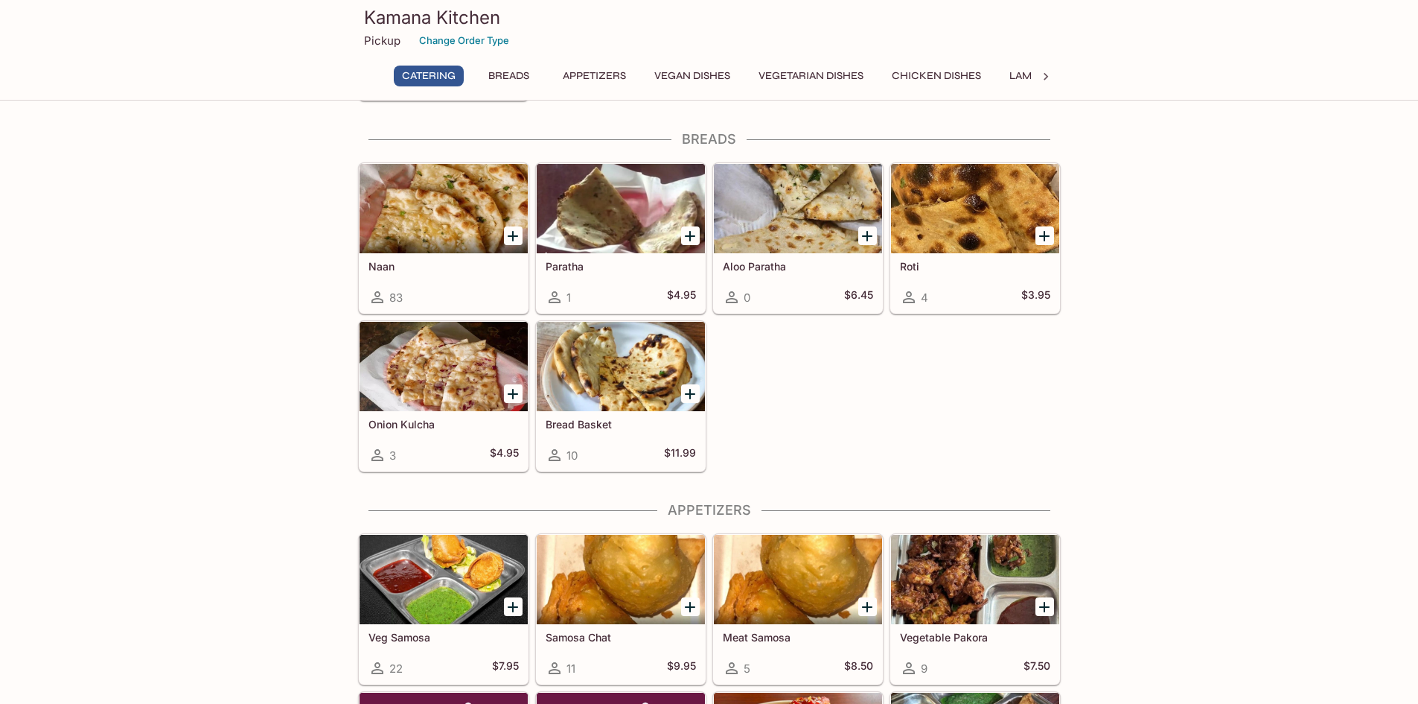 This screenshot has height=704, width=1418. Describe the element at coordinates (444, 238) in the screenshot. I see `a: Naan83` at that location.